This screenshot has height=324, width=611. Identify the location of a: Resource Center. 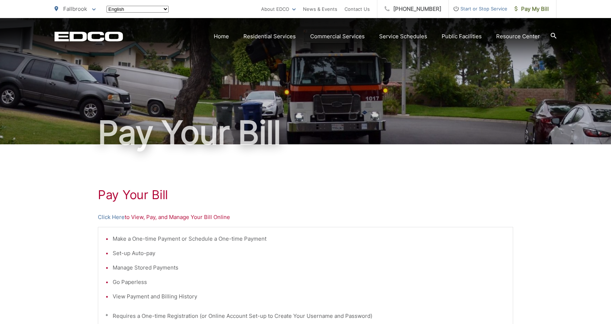
(518, 36).